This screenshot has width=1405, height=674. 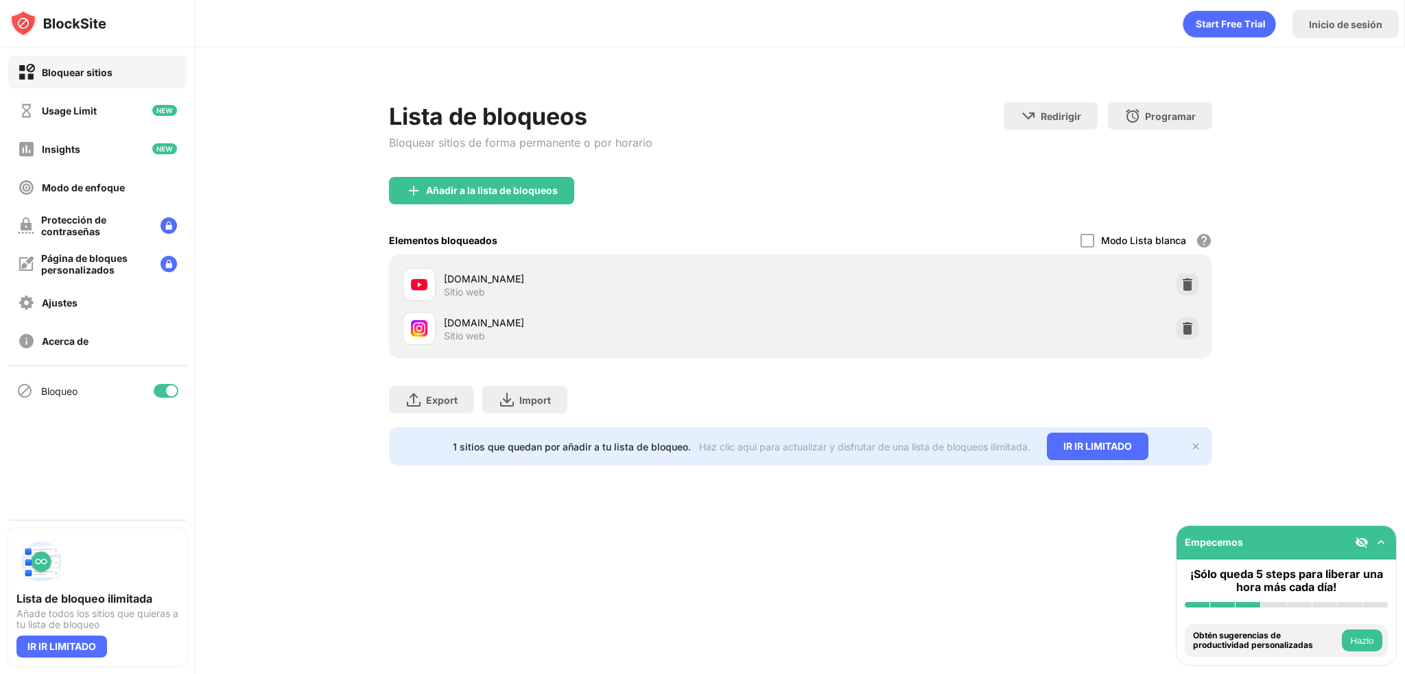 I want to click on div: Bloquear sitios de forma permanente o por horario, so click(x=521, y=143).